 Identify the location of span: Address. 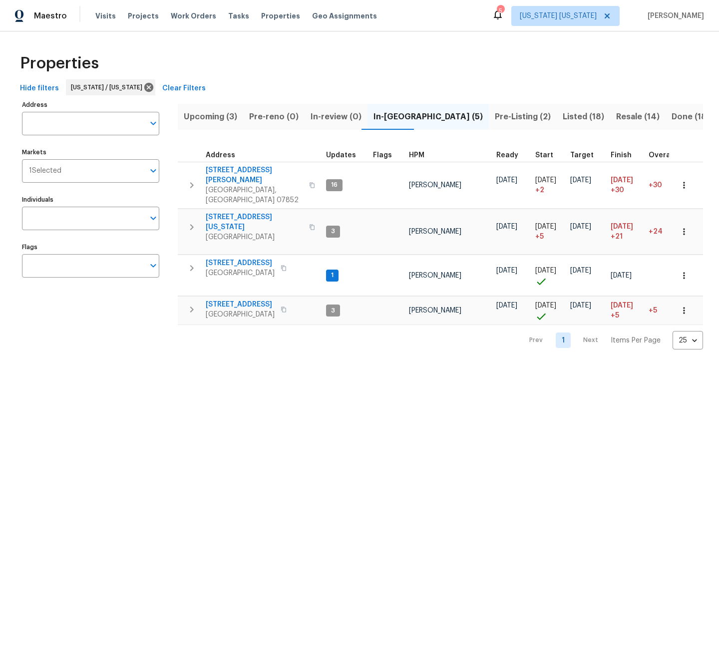
(220, 155).